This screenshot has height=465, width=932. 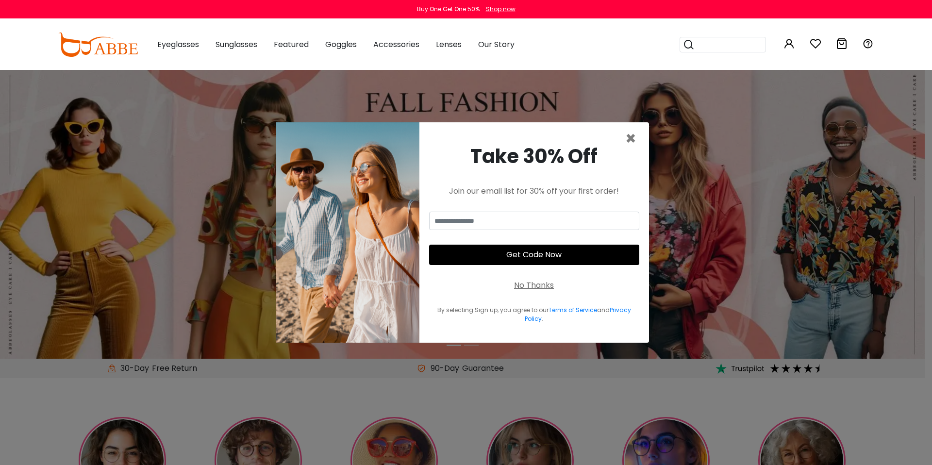 What do you see at coordinates (348, 233) in the screenshot?
I see `img: welcome` at bounding box center [348, 233].